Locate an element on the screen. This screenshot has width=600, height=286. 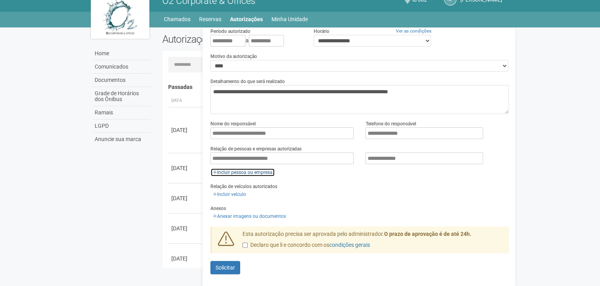
a: Incluir veículo is located at coordinates (229, 194).